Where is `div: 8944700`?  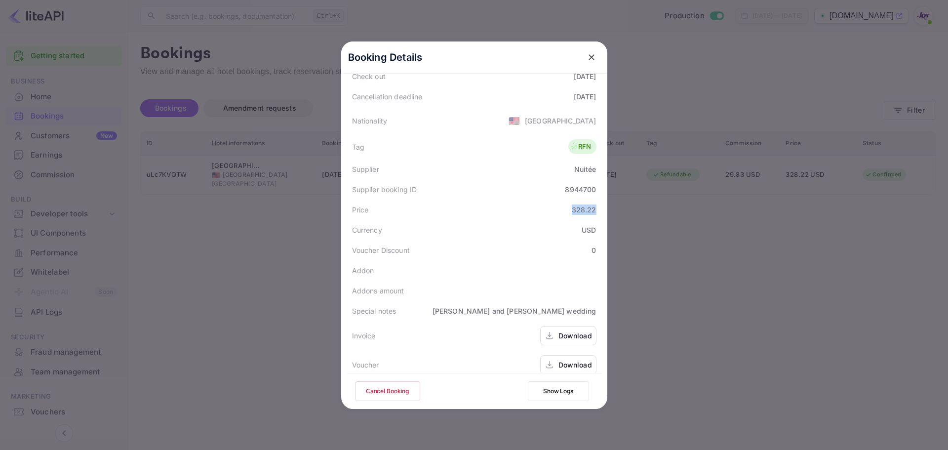 div: 8944700 is located at coordinates (580, 189).